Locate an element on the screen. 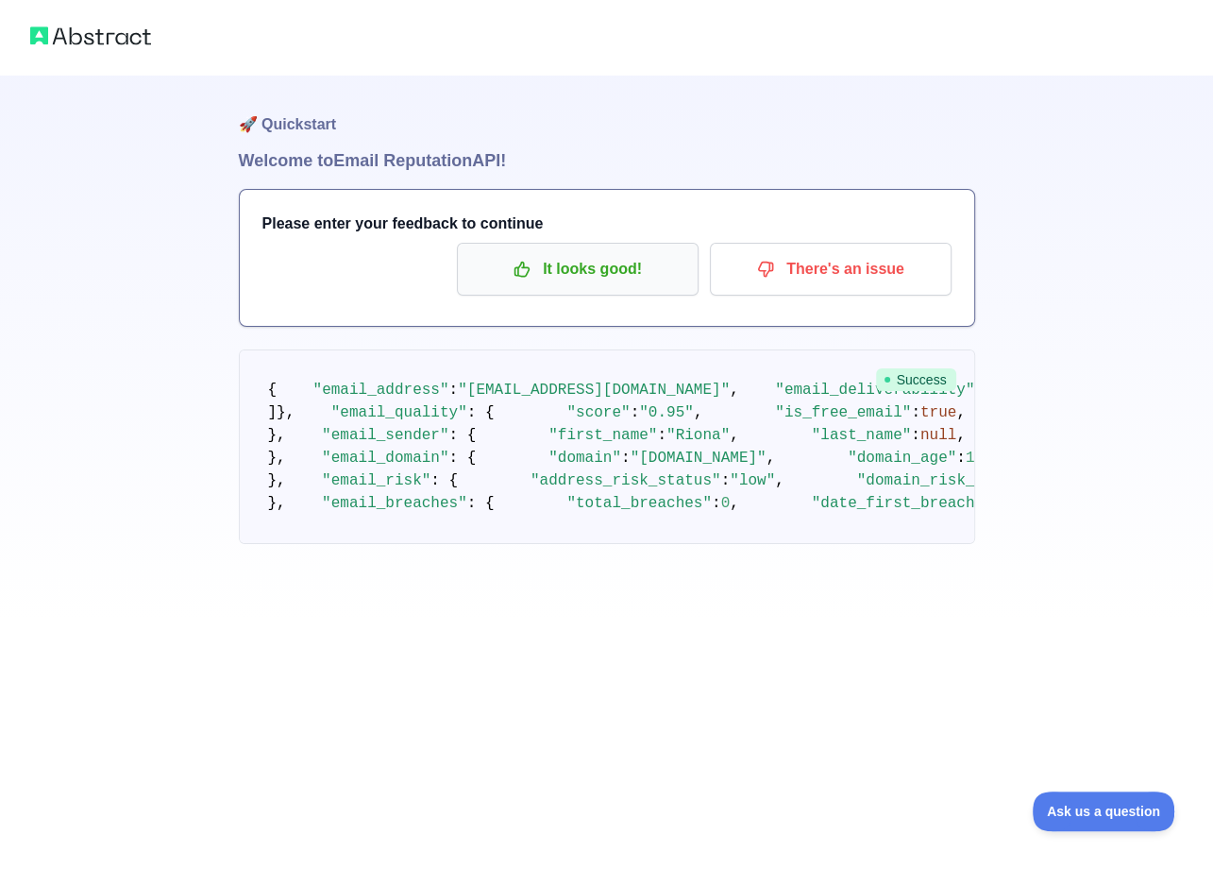 The height and width of the screenshot is (869, 1213). span: "email_deliverability" is located at coordinates (874, 390).